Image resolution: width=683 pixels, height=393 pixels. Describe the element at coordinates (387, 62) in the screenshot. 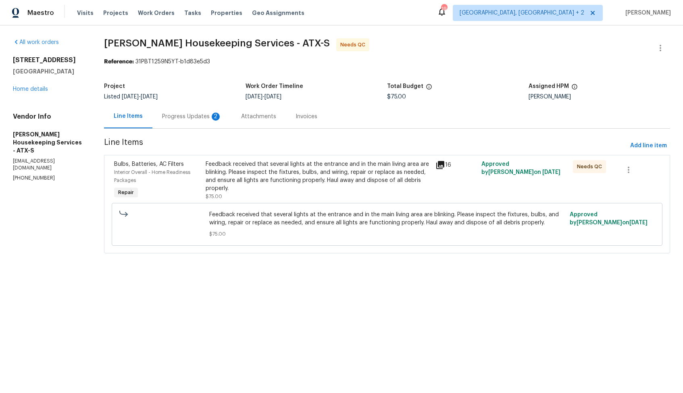

I see `div: 31PBT1259N5YT-b1d83e5d3` at that location.